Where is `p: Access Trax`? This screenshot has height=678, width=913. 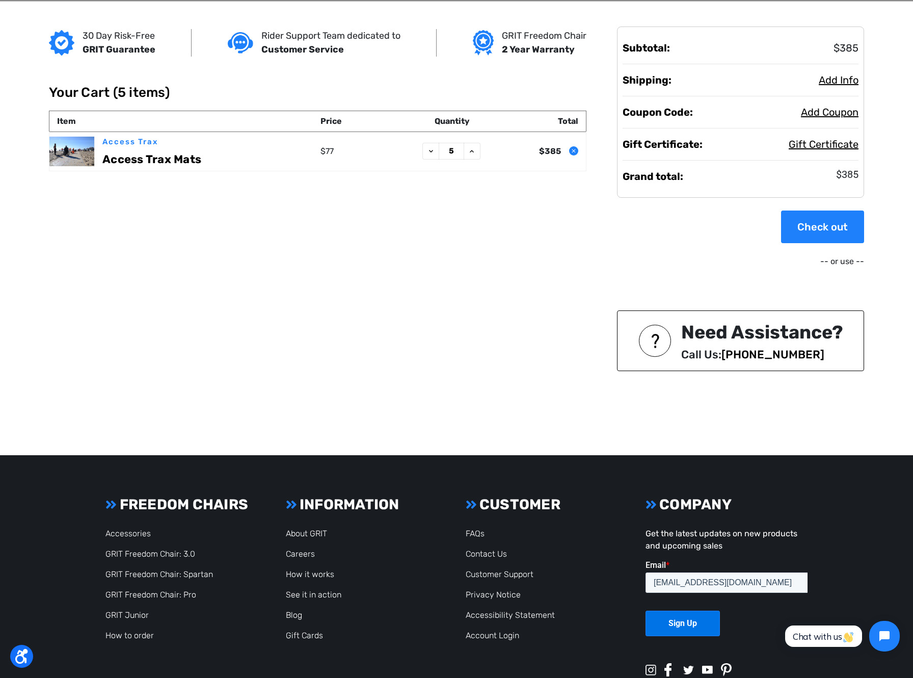
p: Access Trax is located at coordinates (209, 142).